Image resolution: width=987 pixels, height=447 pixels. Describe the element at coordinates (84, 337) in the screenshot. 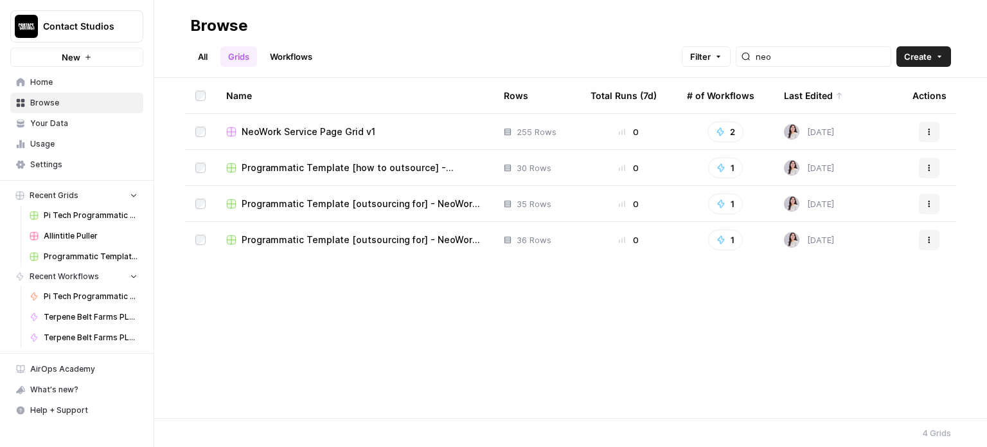

I see `a: Terpene Belt Farms PLP Descriptions (v1)` at that location.